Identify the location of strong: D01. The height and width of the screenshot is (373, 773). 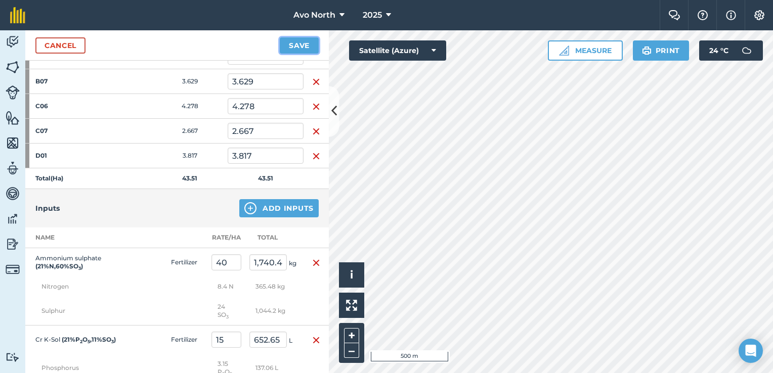
(75, 156).